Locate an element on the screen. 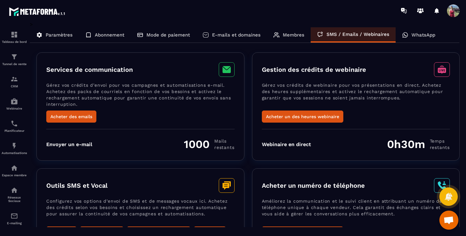 The width and height of the screenshot is (466, 236). a: Ouvrir le chat is located at coordinates (449, 220).